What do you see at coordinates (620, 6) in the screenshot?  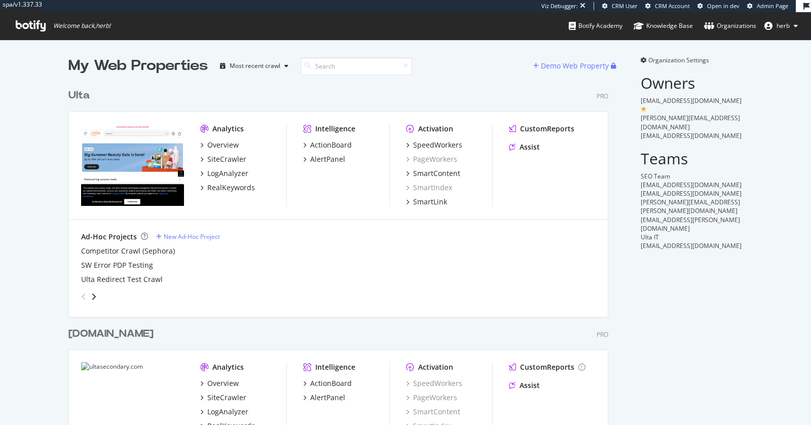 I see `a: CRM User` at bounding box center [620, 6].